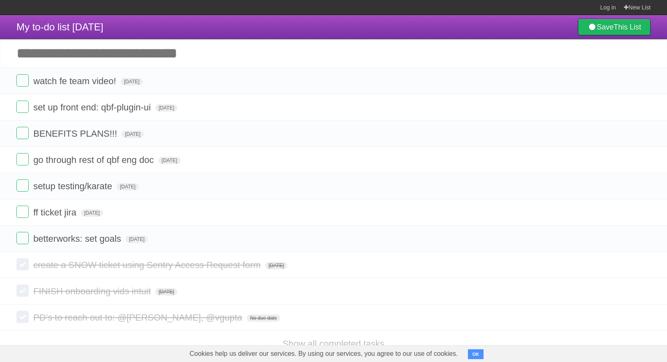 The height and width of the screenshot is (362, 667). Describe the element at coordinates (56, 212) in the screenshot. I see `span: ff ticket jira` at that location.